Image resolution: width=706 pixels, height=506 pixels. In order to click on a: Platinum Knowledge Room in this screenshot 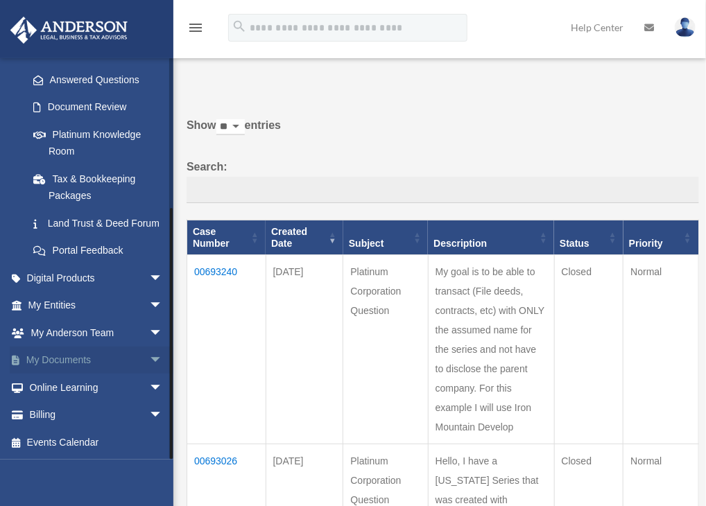, I will do `click(98, 143)`.